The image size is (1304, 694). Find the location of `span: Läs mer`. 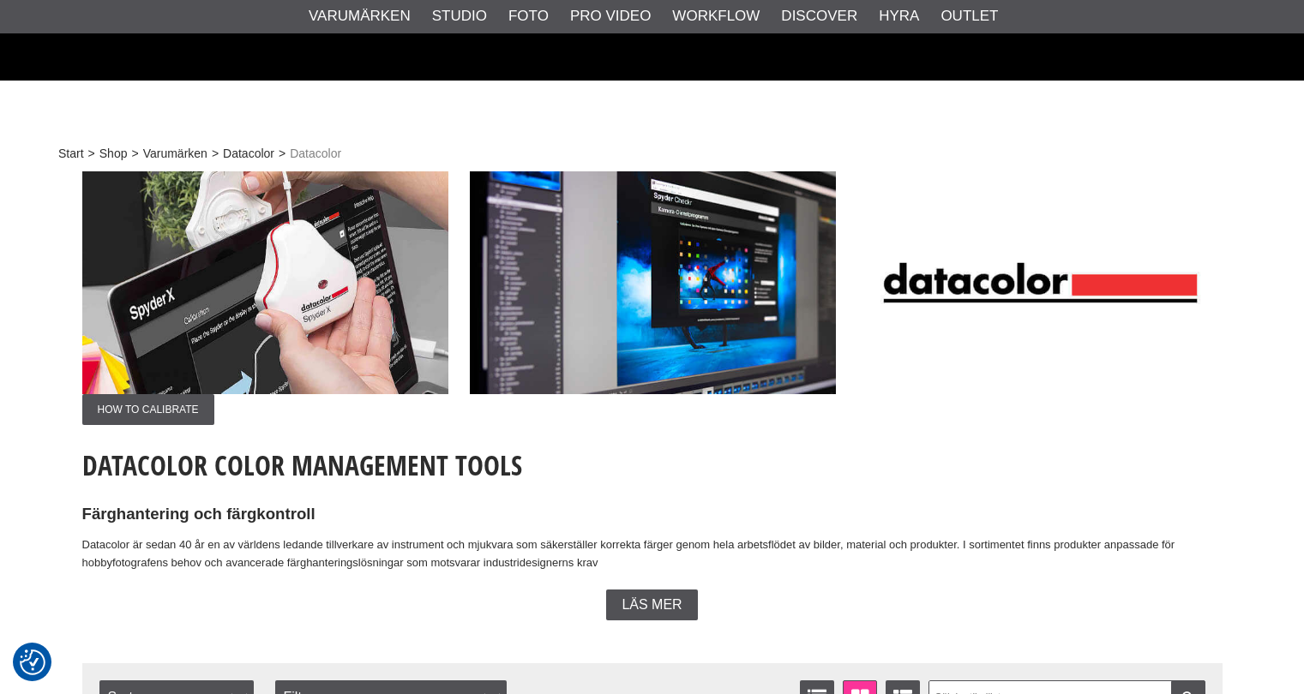

span: Läs mer is located at coordinates (651, 605).